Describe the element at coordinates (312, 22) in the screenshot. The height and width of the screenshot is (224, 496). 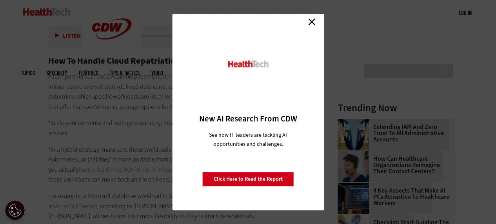
I see `a: Close` at that location.